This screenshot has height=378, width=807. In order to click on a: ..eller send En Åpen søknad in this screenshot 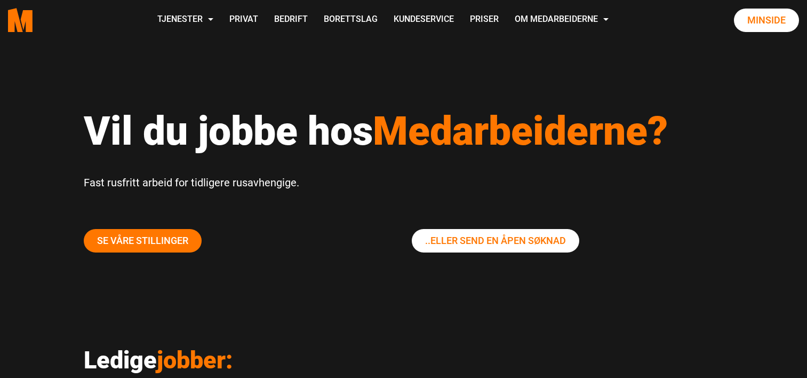, I will do `click(495, 241)`.